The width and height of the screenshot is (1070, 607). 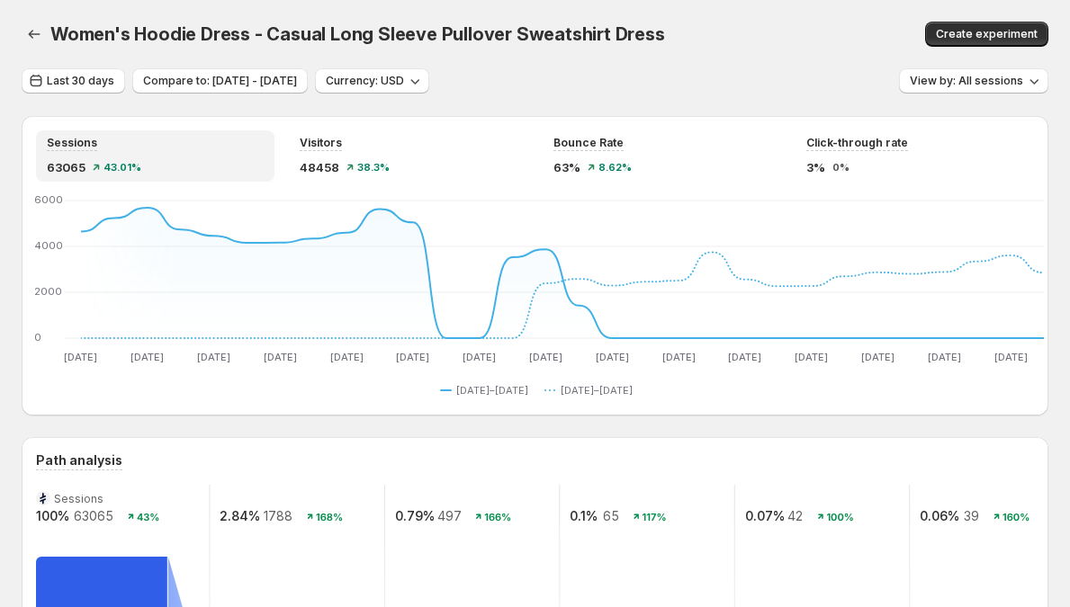 I want to click on text: 0.1%, so click(x=583, y=516).